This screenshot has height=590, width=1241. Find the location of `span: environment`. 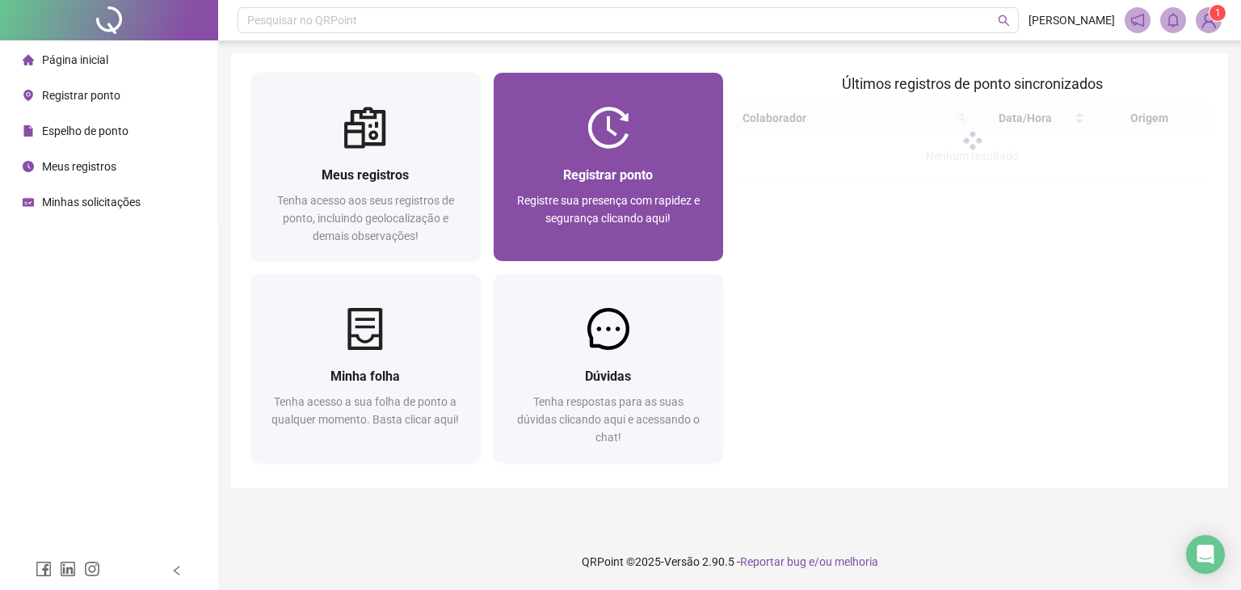

span: environment is located at coordinates (28, 95).